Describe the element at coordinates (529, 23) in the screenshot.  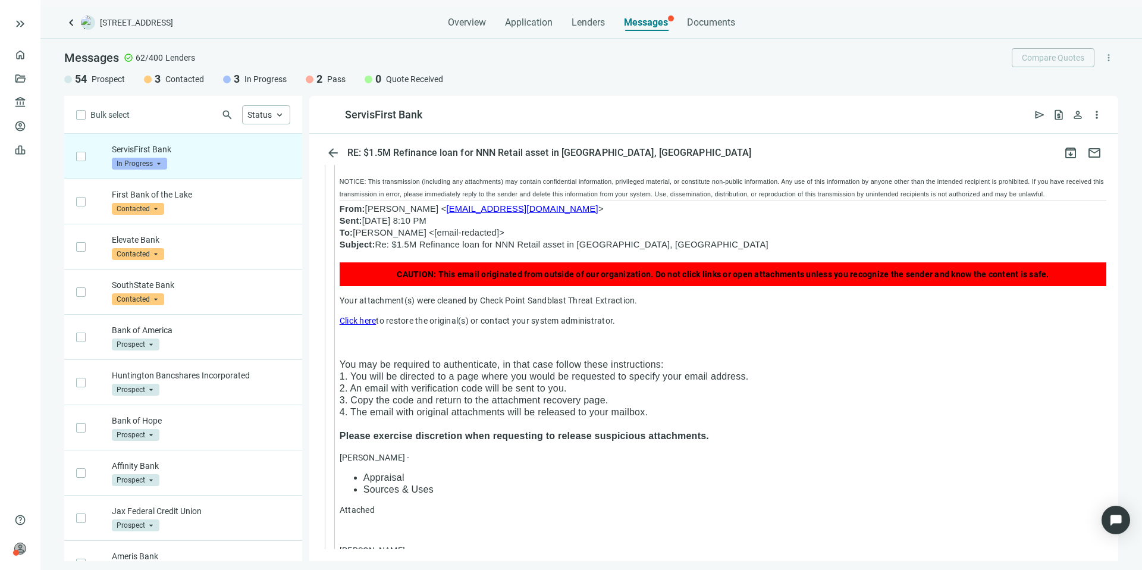
I see `span: Application` at that location.